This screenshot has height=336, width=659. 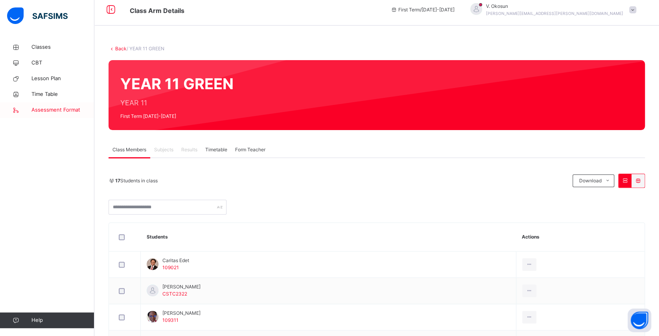 I want to click on span: Subjects, so click(x=164, y=150).